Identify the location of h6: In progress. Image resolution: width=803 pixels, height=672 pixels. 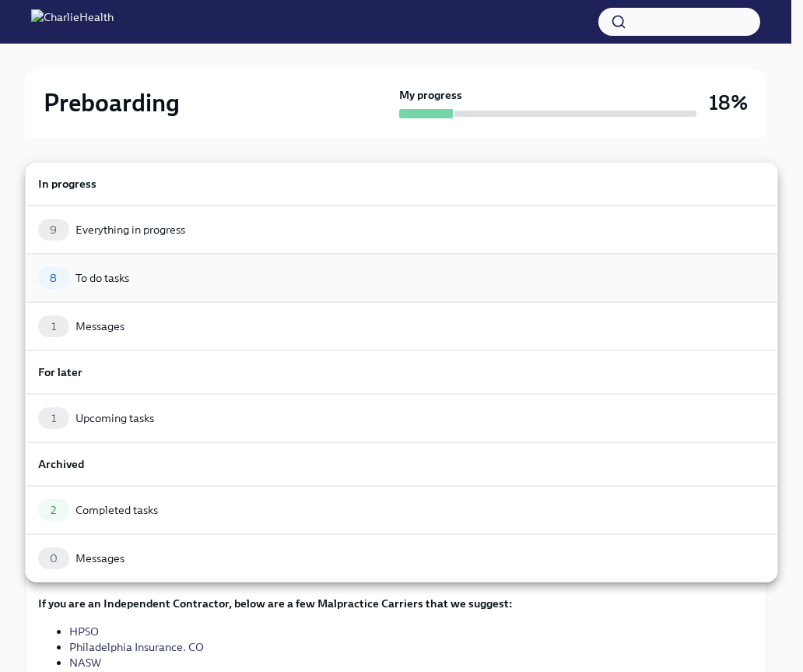
(402, 184).